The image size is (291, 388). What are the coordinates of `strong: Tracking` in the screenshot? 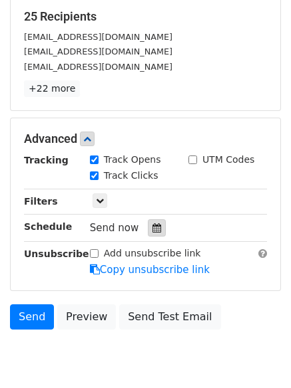 It's located at (46, 160).